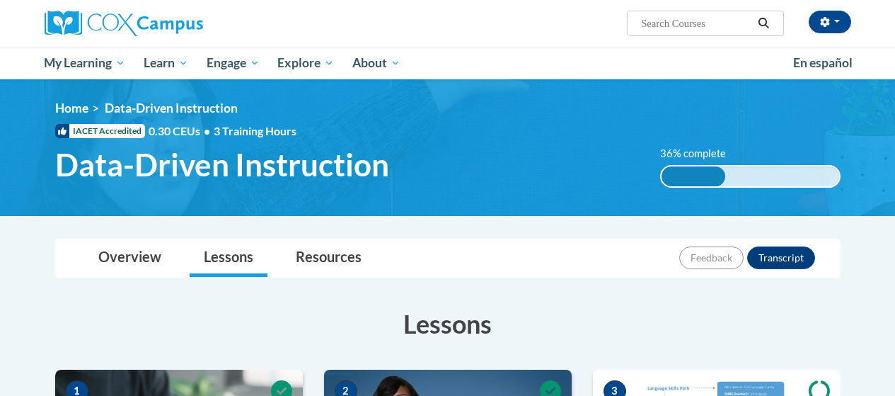 The image size is (895, 396). Describe the element at coordinates (781, 258) in the screenshot. I see `button: Transcript` at that location.